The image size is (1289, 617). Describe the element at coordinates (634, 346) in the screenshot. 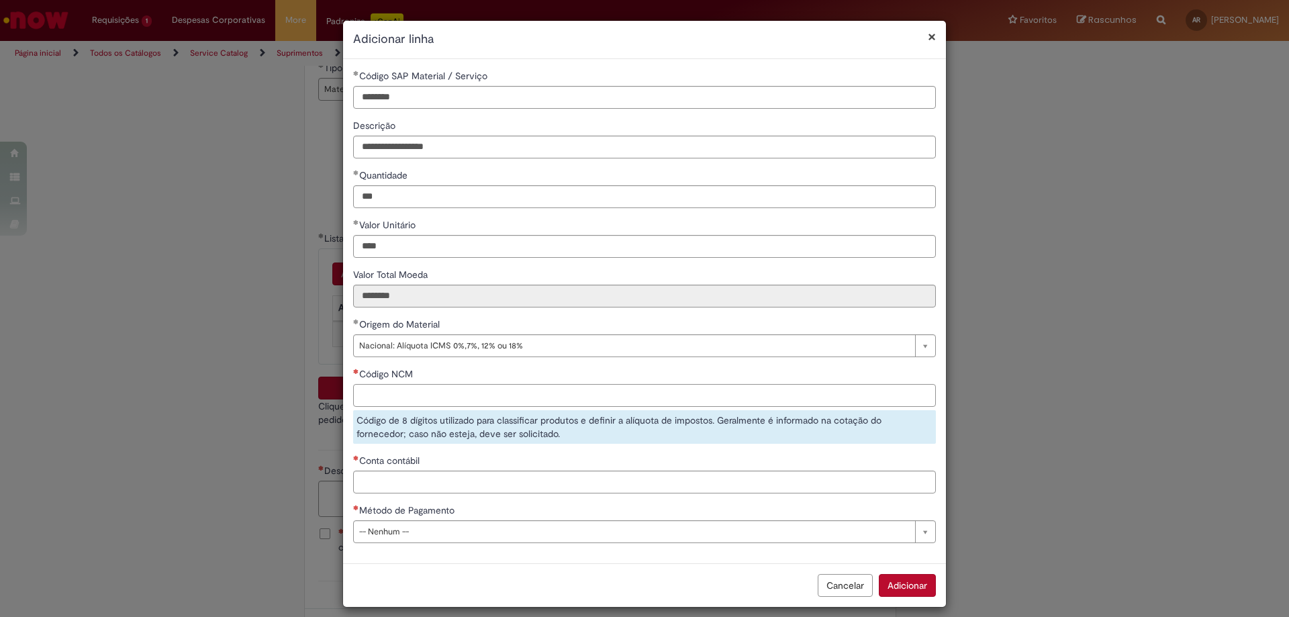

I see `span: Nacional: Alíquota ICMS 0%,7%, 12% ou 18%` at that location.